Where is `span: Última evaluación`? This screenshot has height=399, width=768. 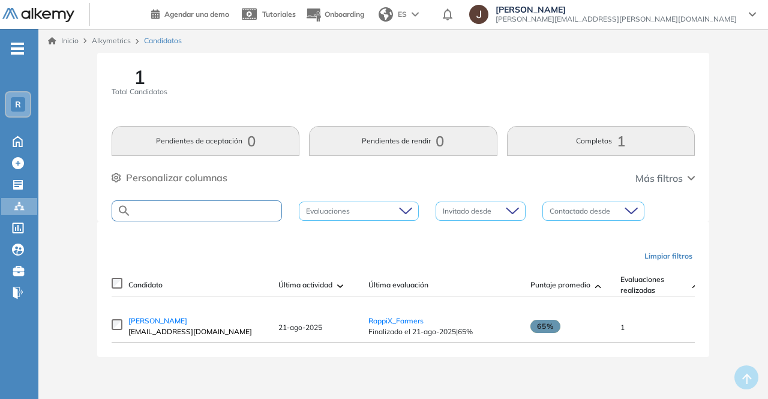 span: Última evaluación is located at coordinates (399, 285).